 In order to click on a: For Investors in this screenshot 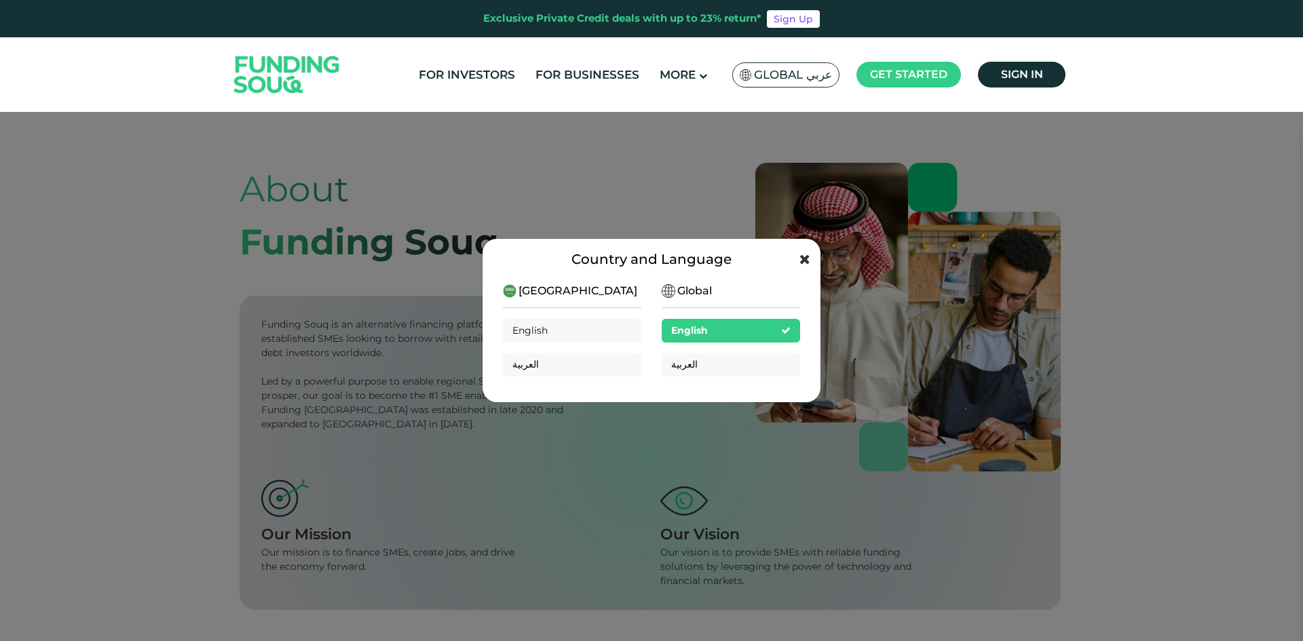, I will do `click(467, 75)`.